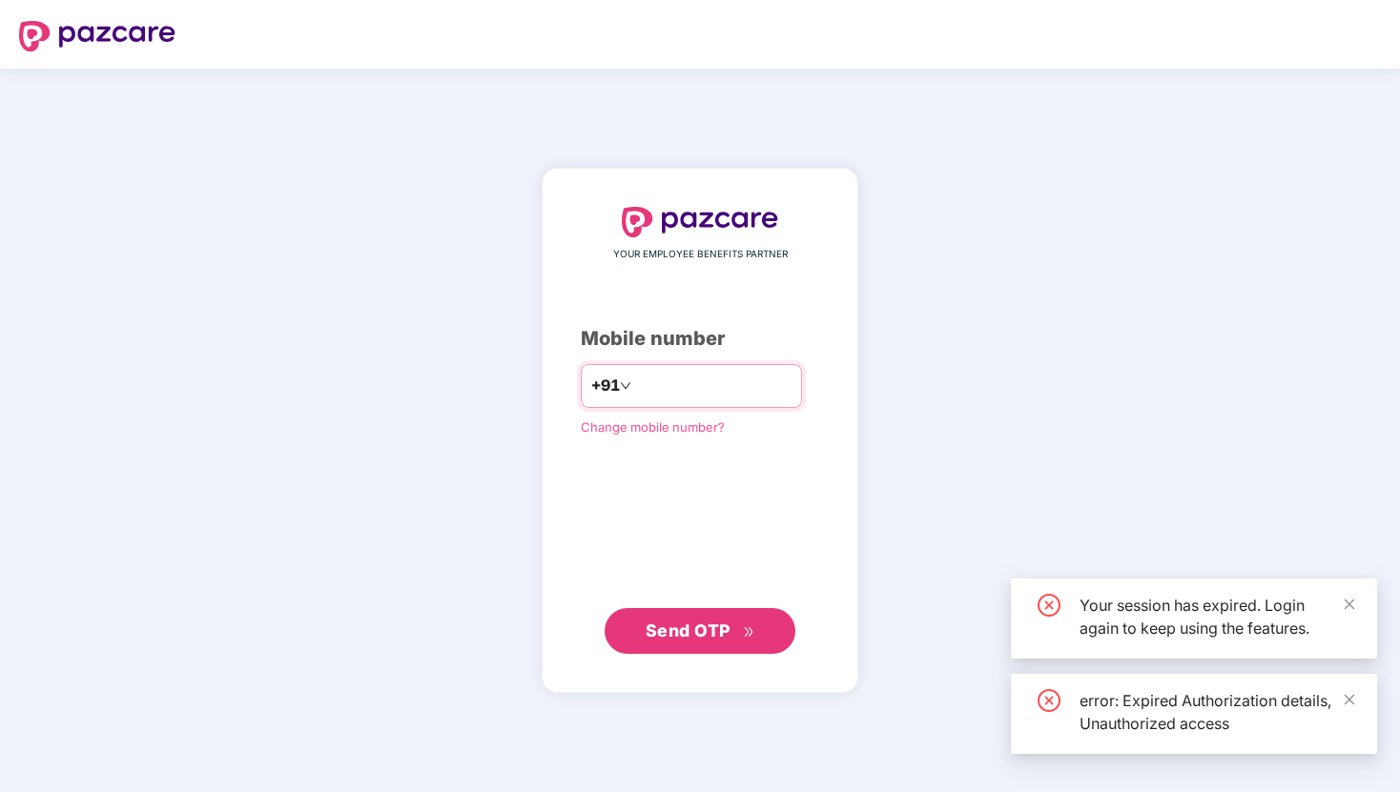 The height and width of the screenshot is (792, 1400). What do you see at coordinates (625, 386) in the screenshot?
I see `span: down` at bounding box center [625, 386].